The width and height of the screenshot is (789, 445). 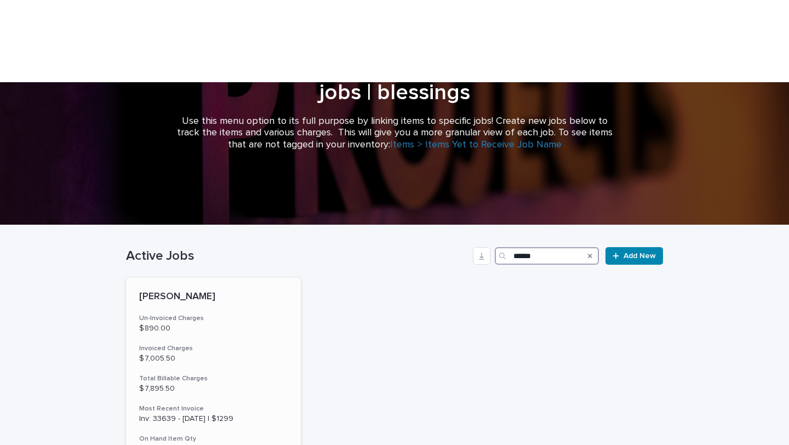 I want to click on h3: Un-Invoiced Charges, so click(x=213, y=318).